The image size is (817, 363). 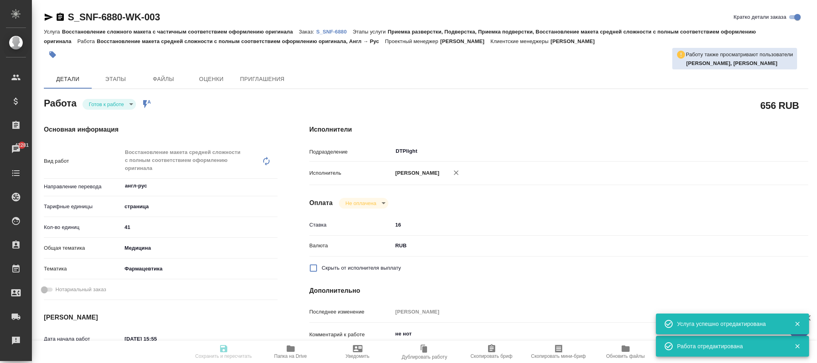 What do you see at coordinates (626, 352) in the screenshot?
I see `button: Обновить файлы` at bounding box center [626, 352].